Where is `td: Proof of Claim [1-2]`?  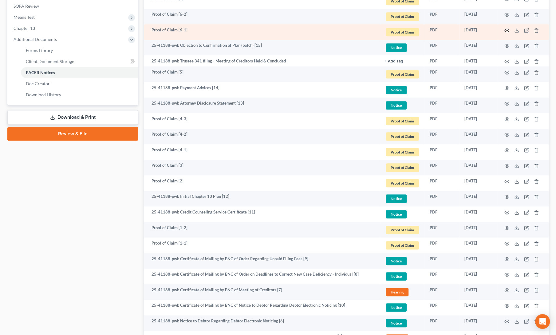
td: Proof of Claim [1-2] is located at coordinates (262, 230).